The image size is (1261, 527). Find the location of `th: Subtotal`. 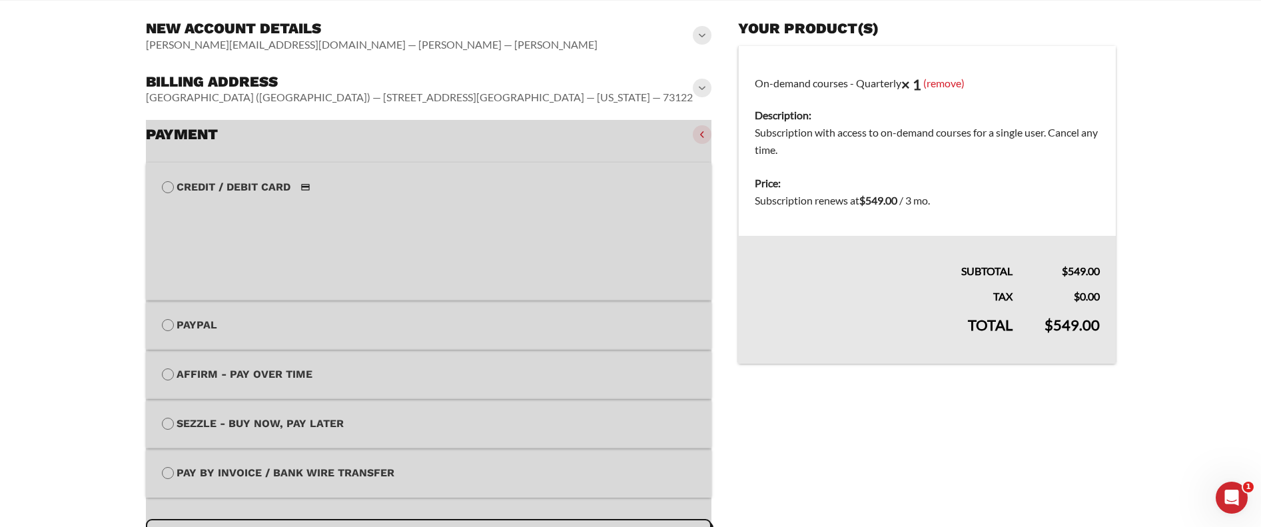

th: Subtotal is located at coordinates (883, 258).